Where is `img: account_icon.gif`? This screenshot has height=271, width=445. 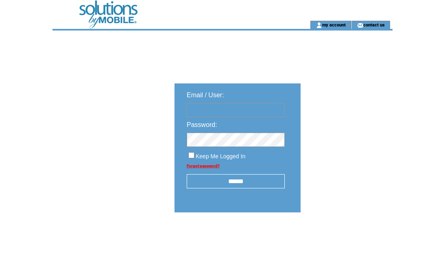 img: account_icon.gif is located at coordinates (319, 25).